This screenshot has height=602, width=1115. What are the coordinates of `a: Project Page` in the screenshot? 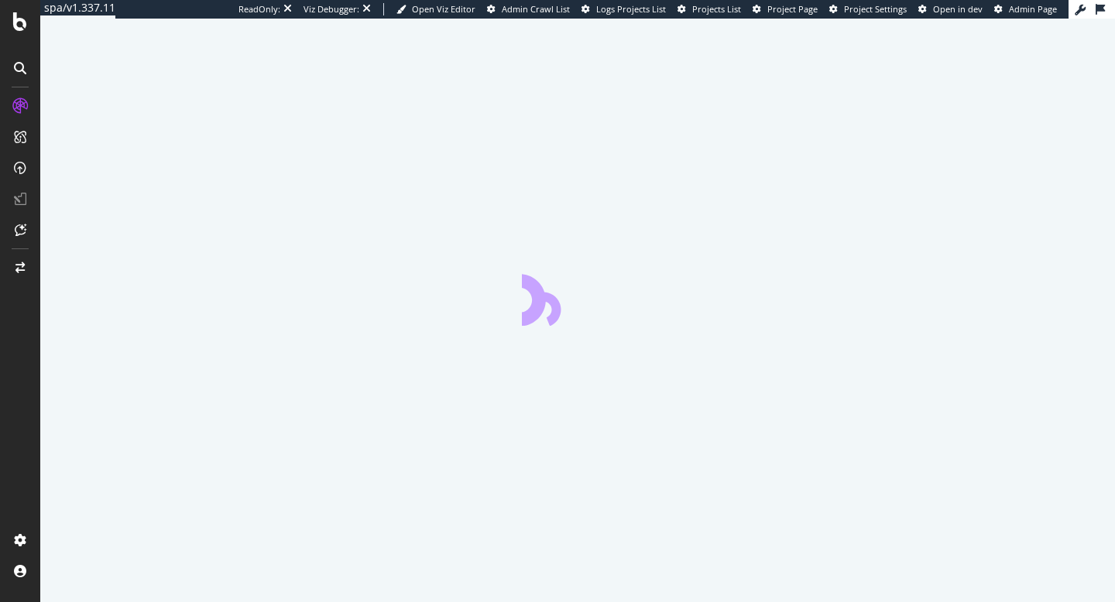 It's located at (785, 9).